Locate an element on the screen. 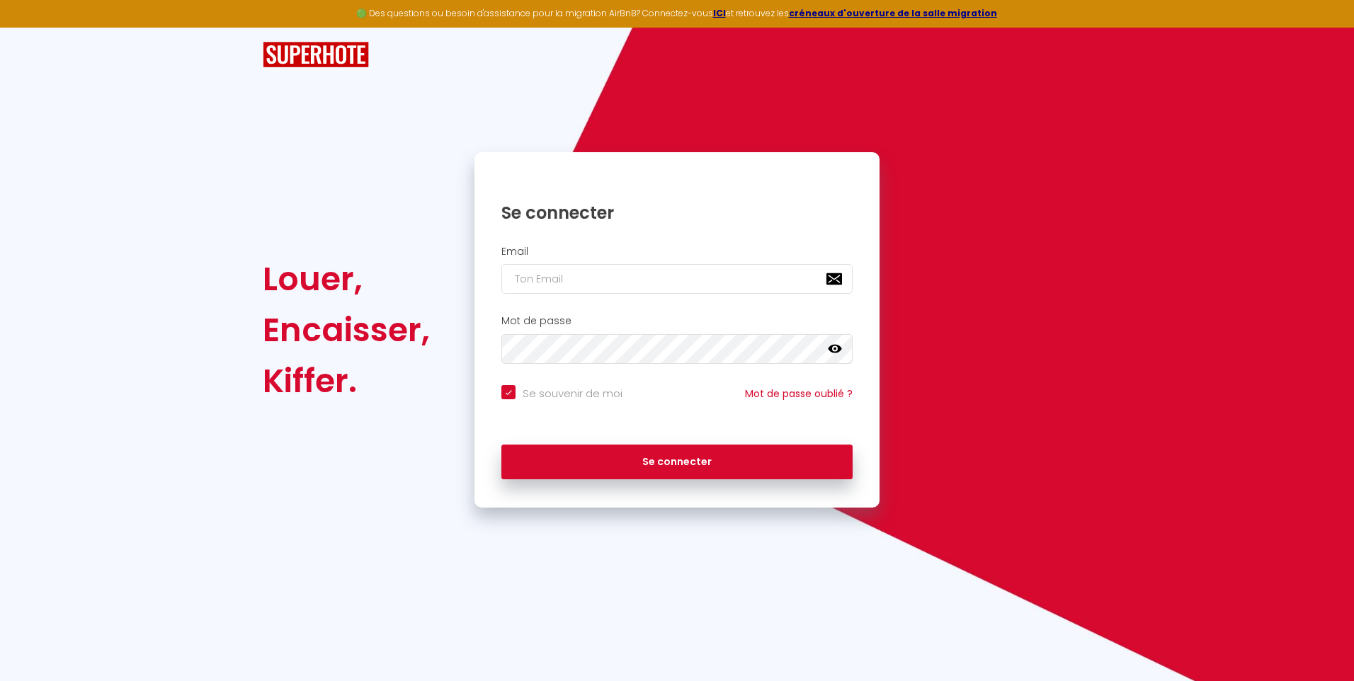  a: ICI is located at coordinates (720, 13).